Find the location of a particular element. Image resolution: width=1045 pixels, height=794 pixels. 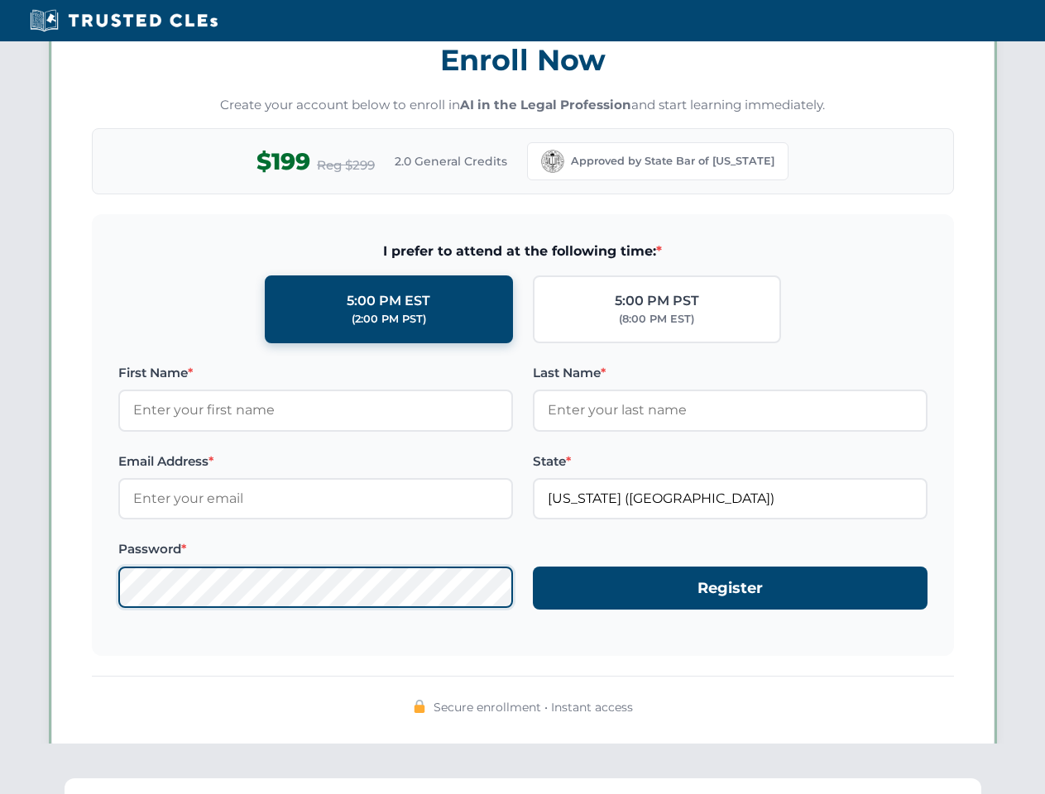

span: Secure enrollment • Instant access is located at coordinates (533, 707).